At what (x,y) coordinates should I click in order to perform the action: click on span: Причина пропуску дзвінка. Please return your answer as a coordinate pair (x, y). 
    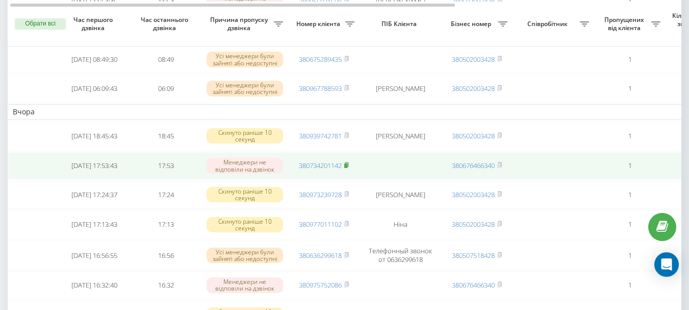
    Looking at the image, I should click on (240, 23).